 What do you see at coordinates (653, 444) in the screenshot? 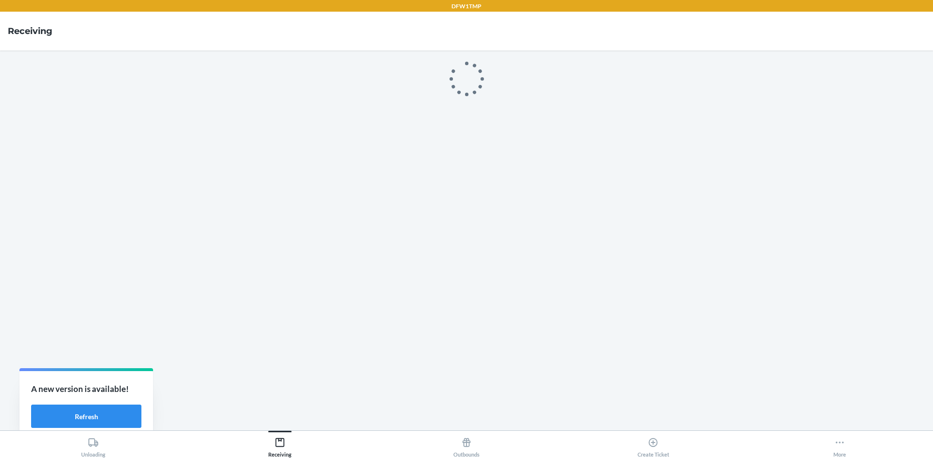
I see `button: Create Ticket` at bounding box center [653, 444].